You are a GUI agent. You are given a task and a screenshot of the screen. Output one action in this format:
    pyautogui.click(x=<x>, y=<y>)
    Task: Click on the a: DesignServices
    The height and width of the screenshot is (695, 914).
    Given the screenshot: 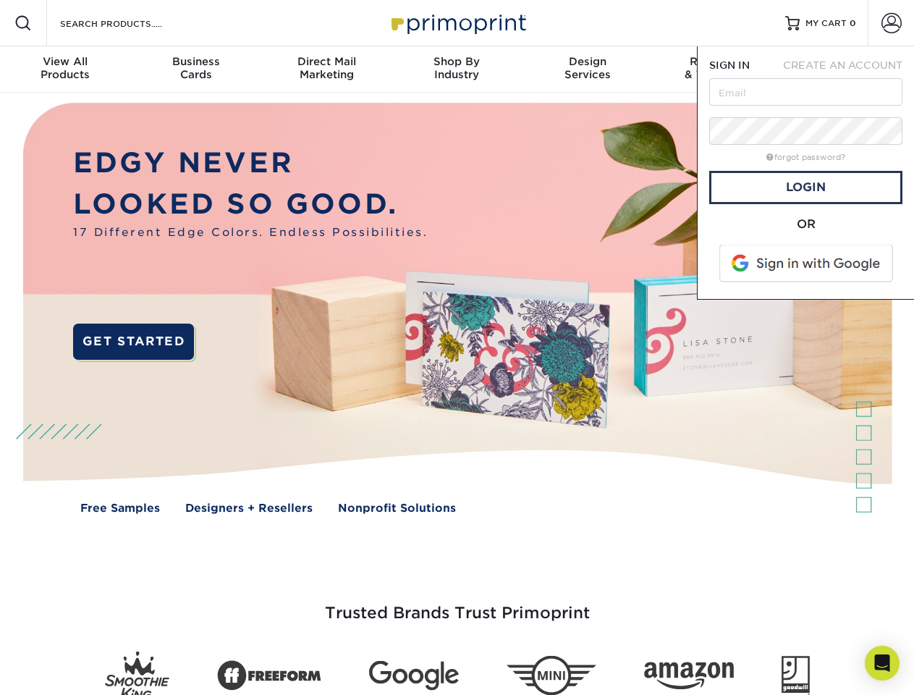 What is the action you would take?
    pyautogui.click(x=587, y=69)
    